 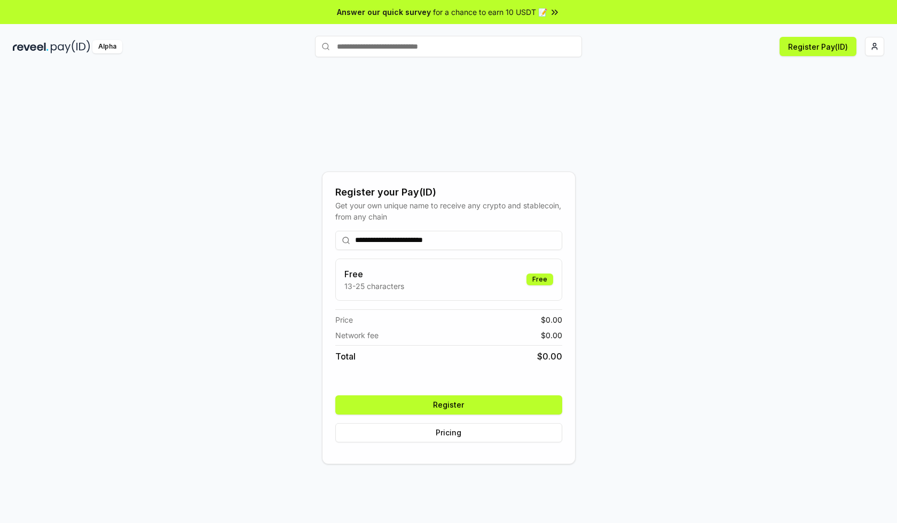 I want to click on span: for a chance to earn 10 USDT 📝, so click(x=490, y=12).